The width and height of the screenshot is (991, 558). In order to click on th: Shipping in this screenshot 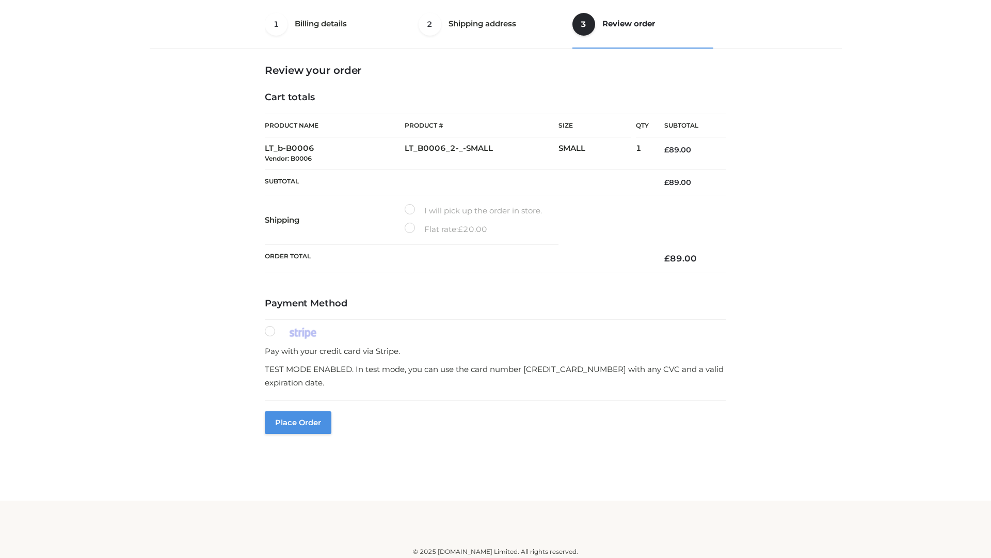, I will do `click(335, 220)`.